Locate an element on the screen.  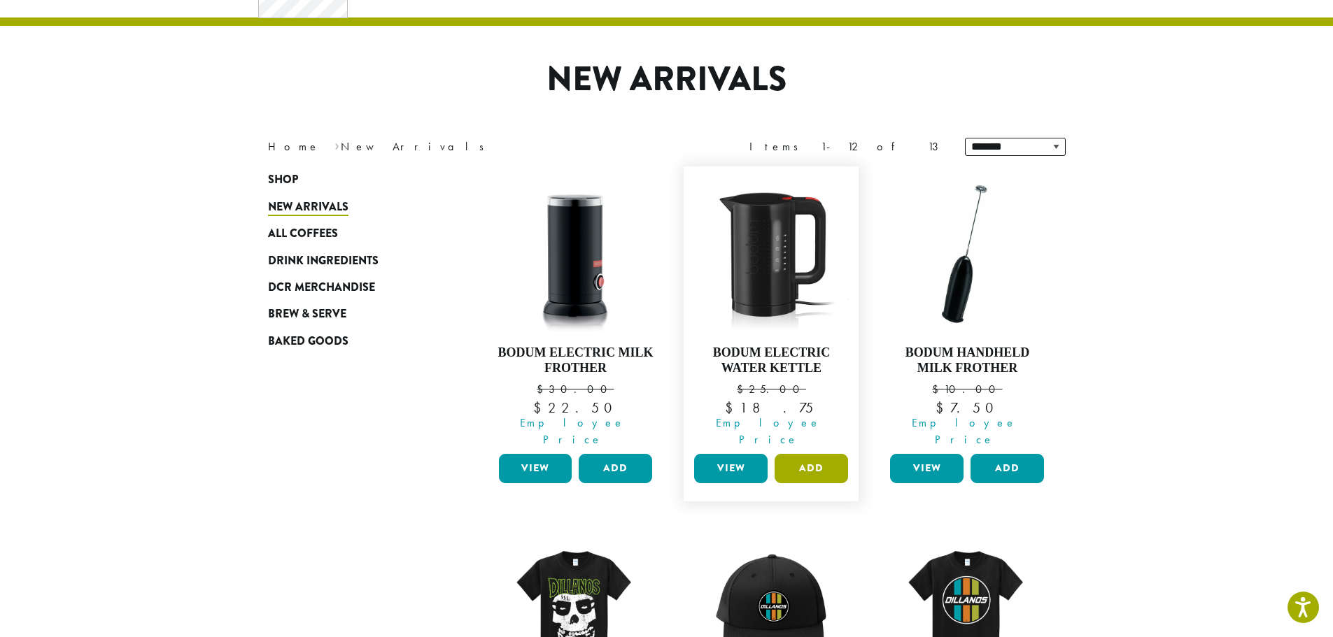
nav: Breadcrumb is located at coordinates (457, 147).